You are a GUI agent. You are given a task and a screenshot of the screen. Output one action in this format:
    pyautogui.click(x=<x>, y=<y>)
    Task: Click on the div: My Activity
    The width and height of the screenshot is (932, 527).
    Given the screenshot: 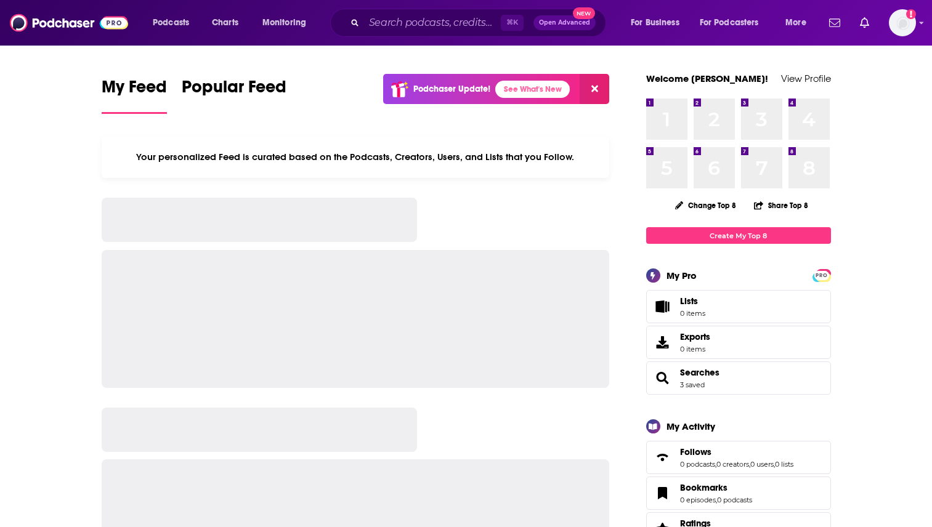 What is the action you would take?
    pyautogui.click(x=691, y=426)
    